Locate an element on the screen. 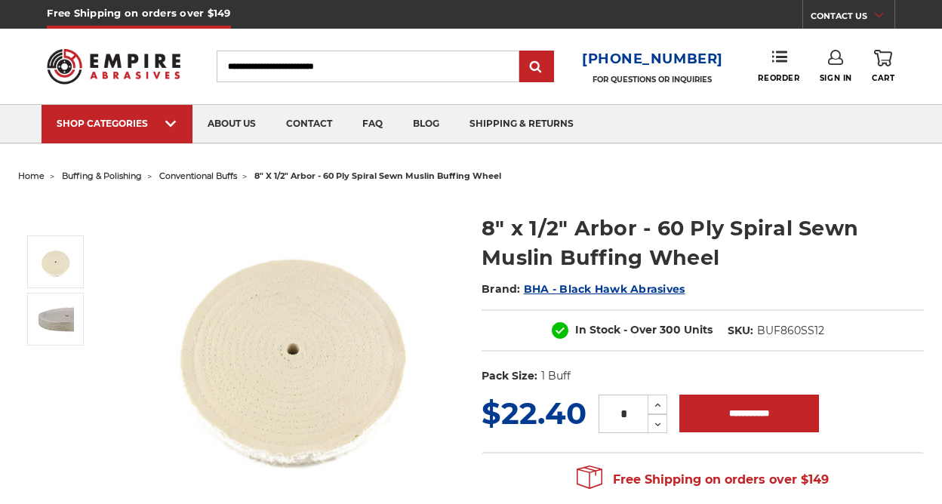 The height and width of the screenshot is (504, 942). img: Empire Abrasives is located at coordinates (113, 66).